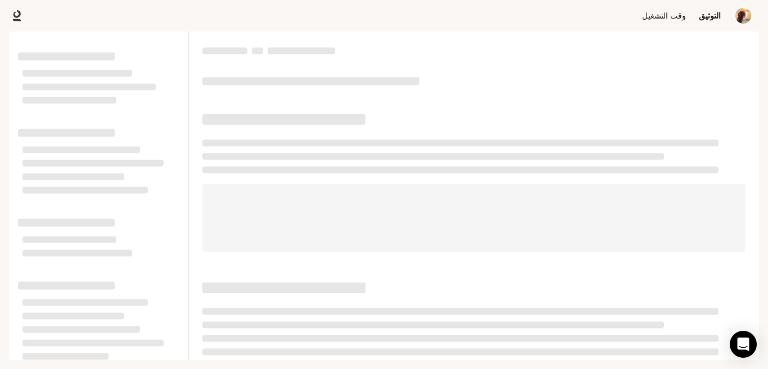 This screenshot has width=768, height=369. Describe the element at coordinates (743, 16) in the screenshot. I see `img: صورة المستخدم الرمزية` at that location.